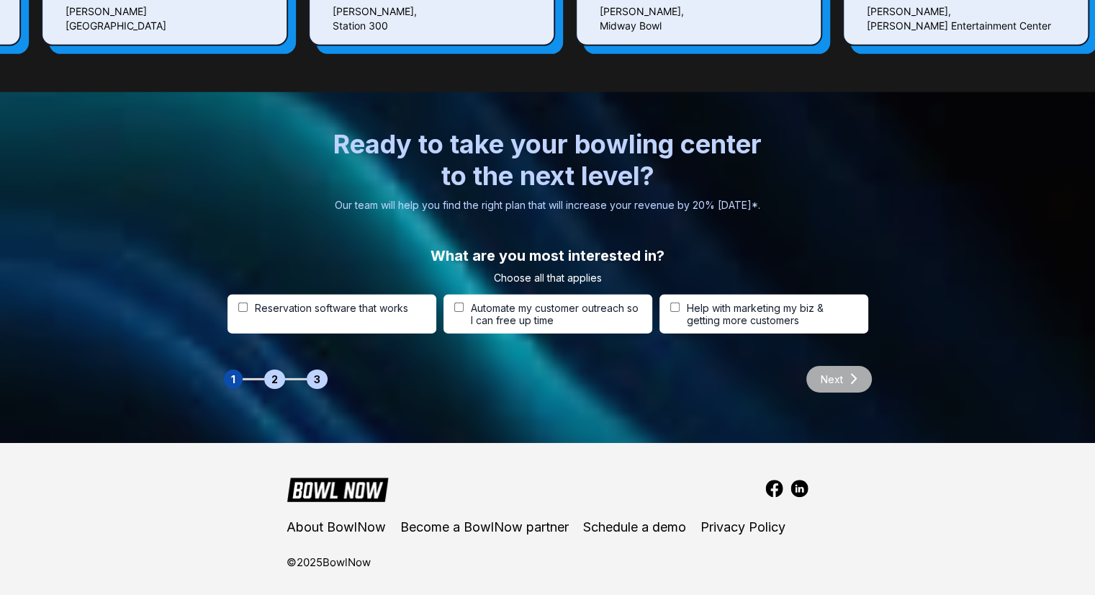  I want to click on a: About BowlNow, so click(336, 527).